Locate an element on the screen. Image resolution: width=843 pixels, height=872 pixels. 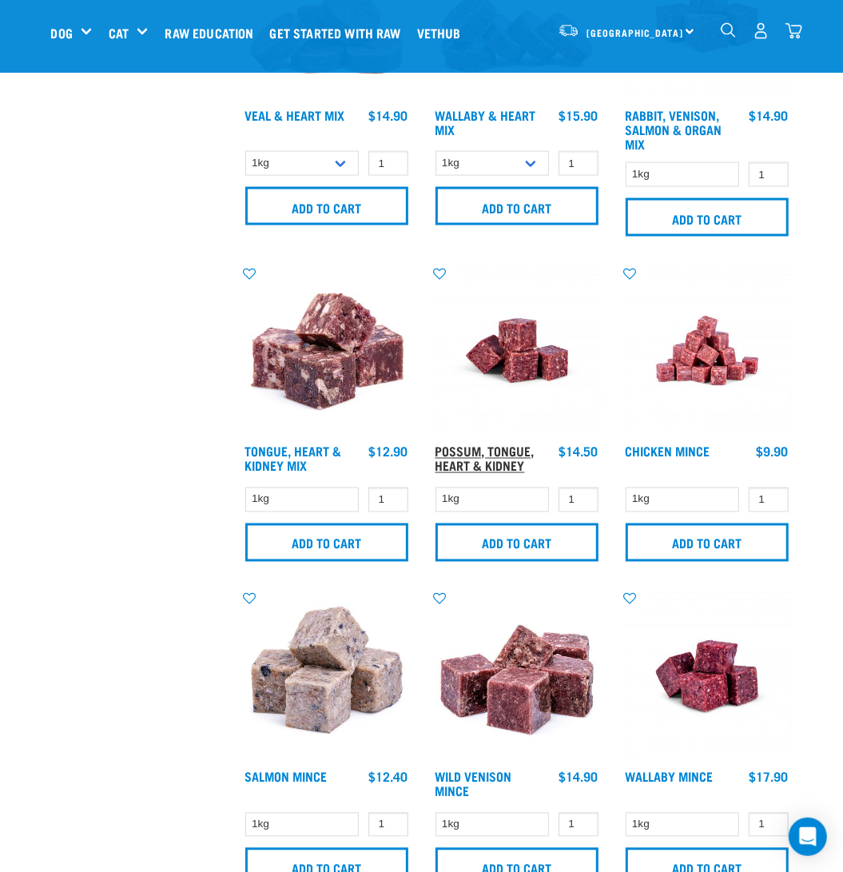
a: Get started with Raw is located at coordinates (340, 33).